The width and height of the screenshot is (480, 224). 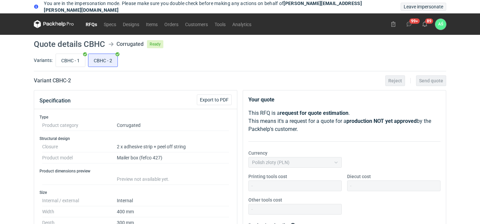 What do you see at coordinates (441, 24) in the screenshot?
I see `button: AŚ` at bounding box center [441, 24].